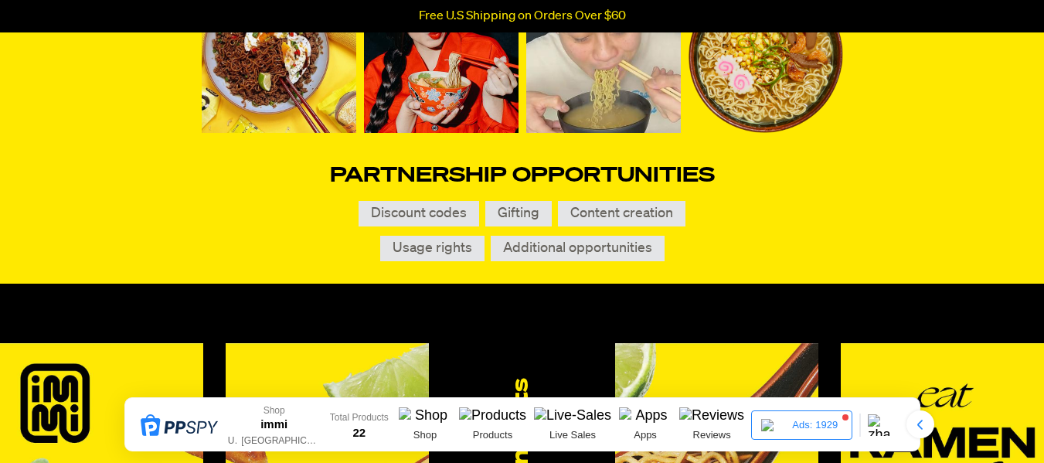 The height and width of the screenshot is (463, 1044). What do you see at coordinates (522, 16) in the screenshot?
I see `p: Free U.S Shipping on Orders Over $60` at bounding box center [522, 16].